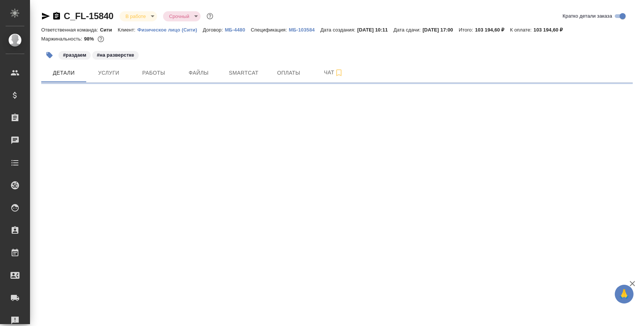 This screenshot has height=326, width=641. Describe the element at coordinates (339, 30) in the screenshot. I see `p: Дата создания:` at that location.